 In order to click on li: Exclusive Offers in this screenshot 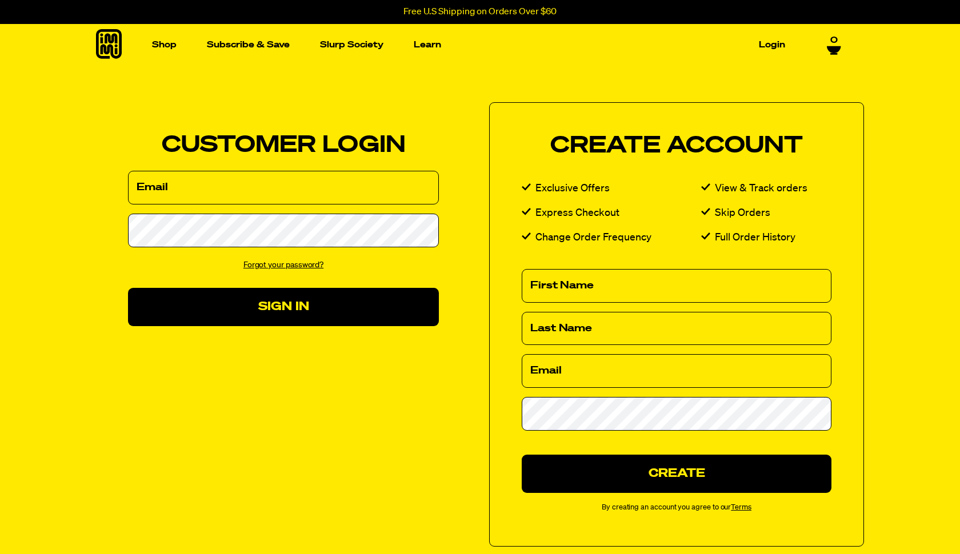, I will do `click(611, 189)`.